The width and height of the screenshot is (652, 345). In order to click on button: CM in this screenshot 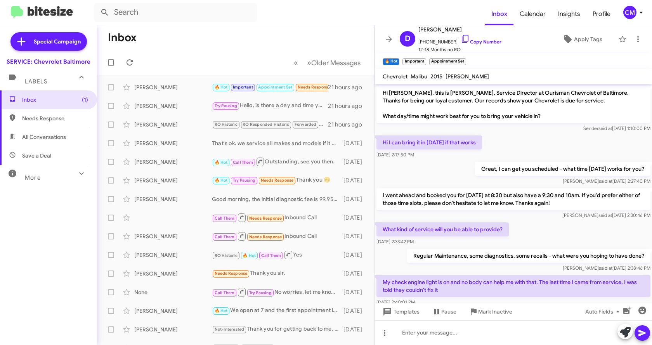, I will do `click(629, 12)`.